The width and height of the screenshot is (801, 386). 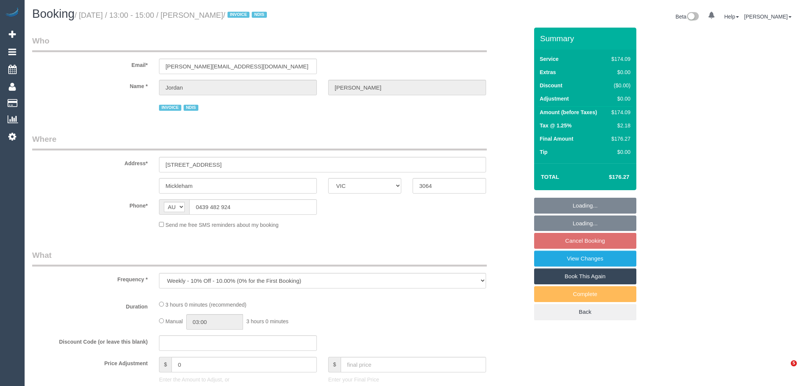 What do you see at coordinates (549, 59) in the screenshot?
I see `label: Service` at bounding box center [549, 59].